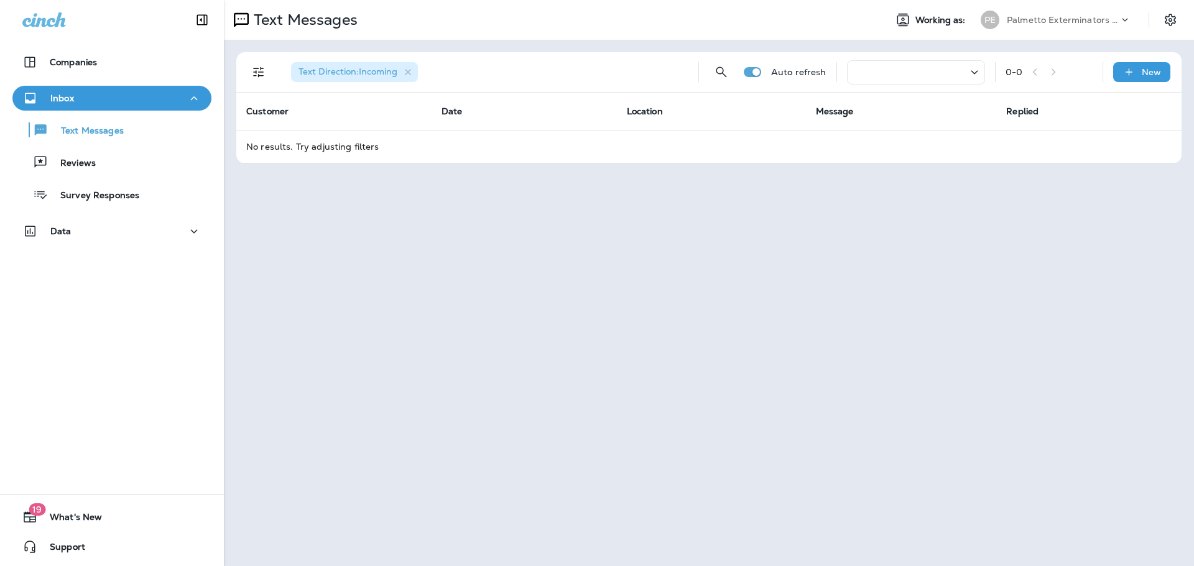 The height and width of the screenshot is (566, 1194). What do you see at coordinates (93, 196) in the screenshot?
I see `p: Survey Responses` at bounding box center [93, 196].